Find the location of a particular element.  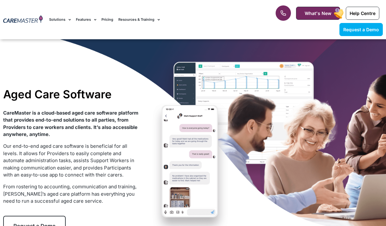

a: Solutions is located at coordinates (60, 19).